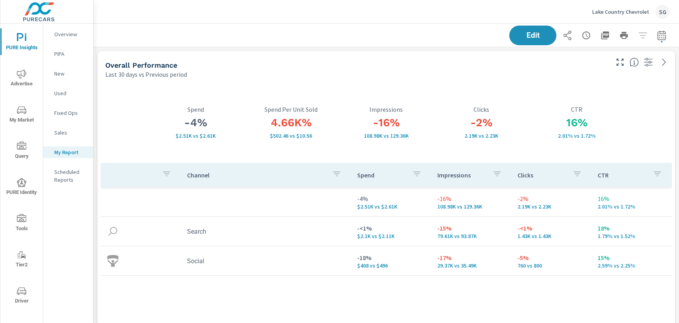 This screenshot has width=679, height=323. What do you see at coordinates (70, 132) in the screenshot?
I see `p: Sales` at bounding box center [70, 132].